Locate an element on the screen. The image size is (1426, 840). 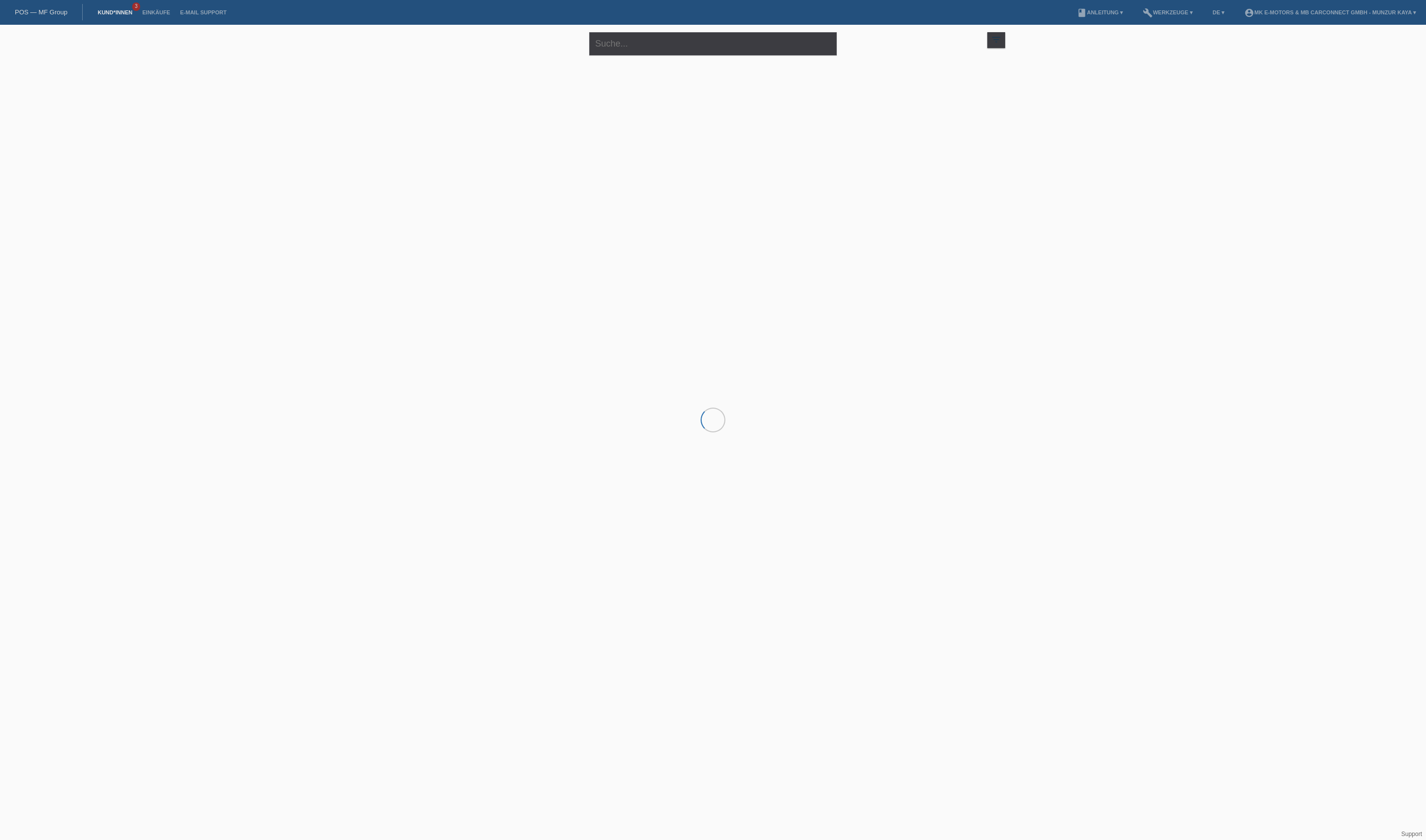
a: bookAnleitung ▾ is located at coordinates (1100, 13).